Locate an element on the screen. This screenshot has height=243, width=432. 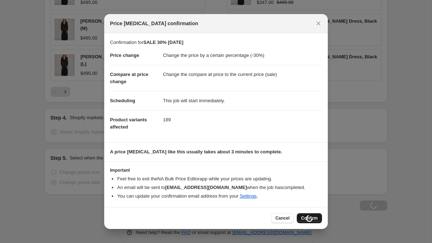
a: Settings is located at coordinates (248, 196).